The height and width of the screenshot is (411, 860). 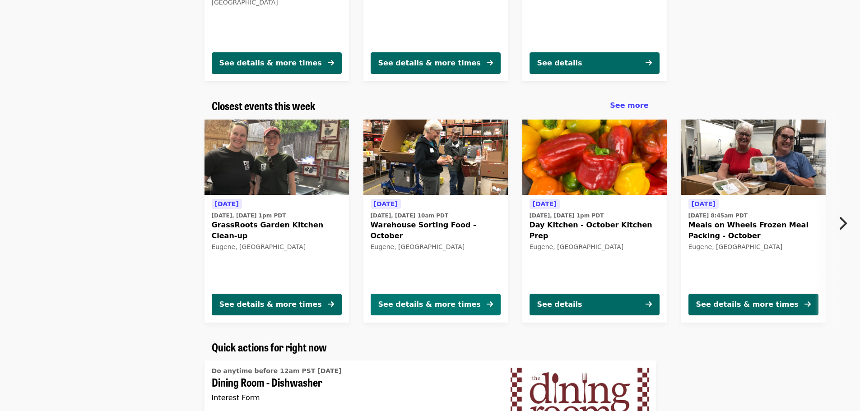 What do you see at coordinates (436, 231) in the screenshot?
I see `span: Warehouse Sorting Food - October` at bounding box center [436, 231].